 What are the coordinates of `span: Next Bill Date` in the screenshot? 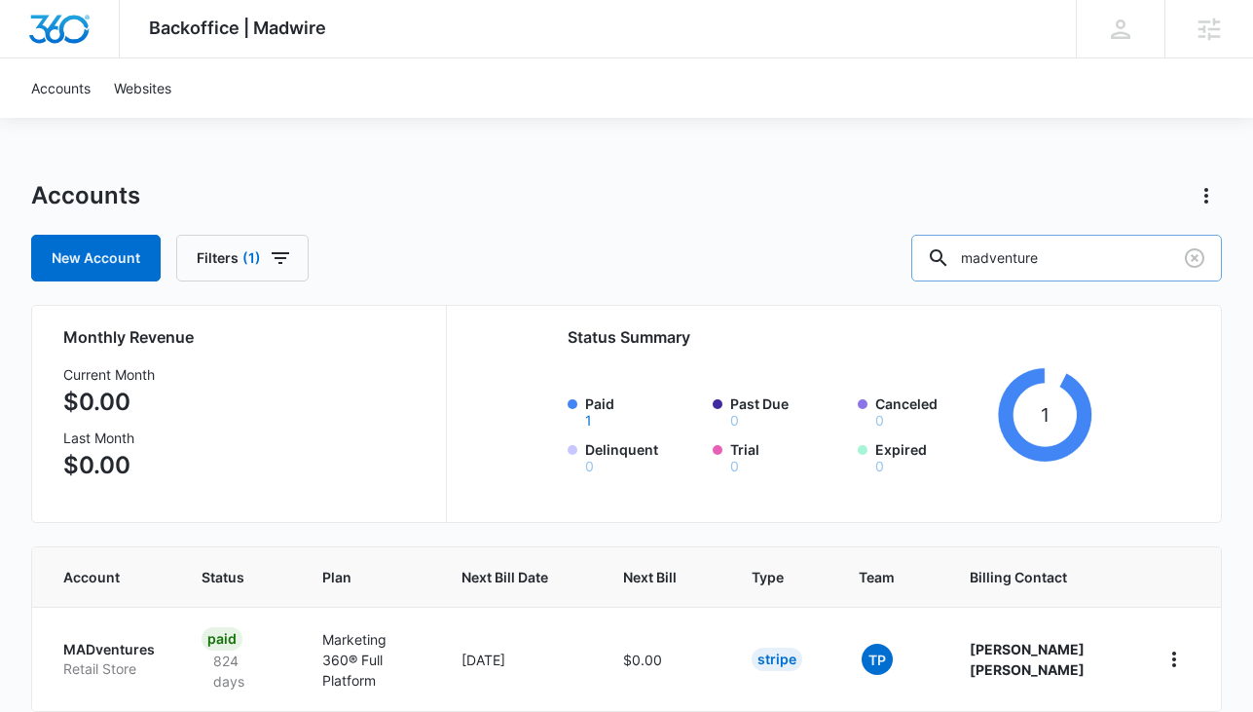 It's located at (504, 576).